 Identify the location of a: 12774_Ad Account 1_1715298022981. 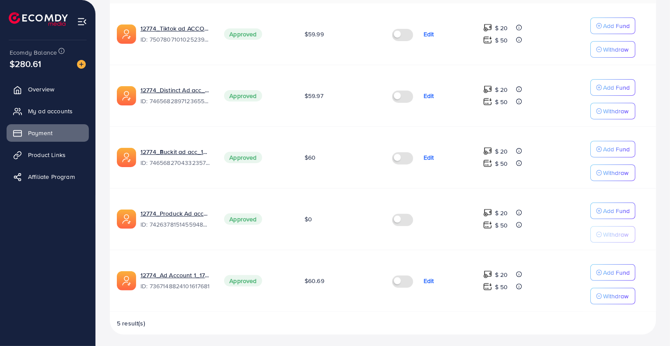
(175, 275).